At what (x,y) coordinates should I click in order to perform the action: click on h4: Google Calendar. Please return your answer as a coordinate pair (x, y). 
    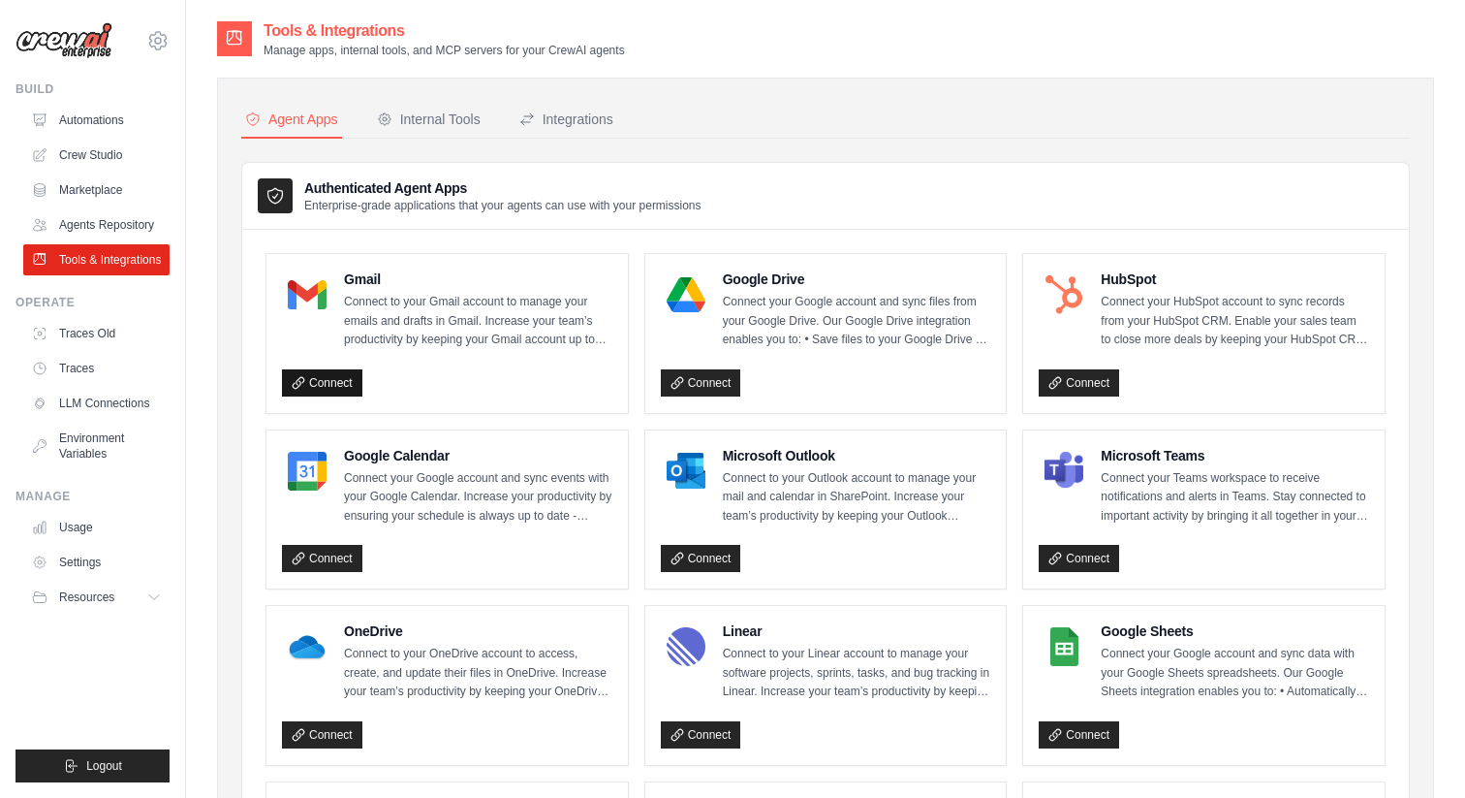
    Looking at the image, I should click on (478, 455).